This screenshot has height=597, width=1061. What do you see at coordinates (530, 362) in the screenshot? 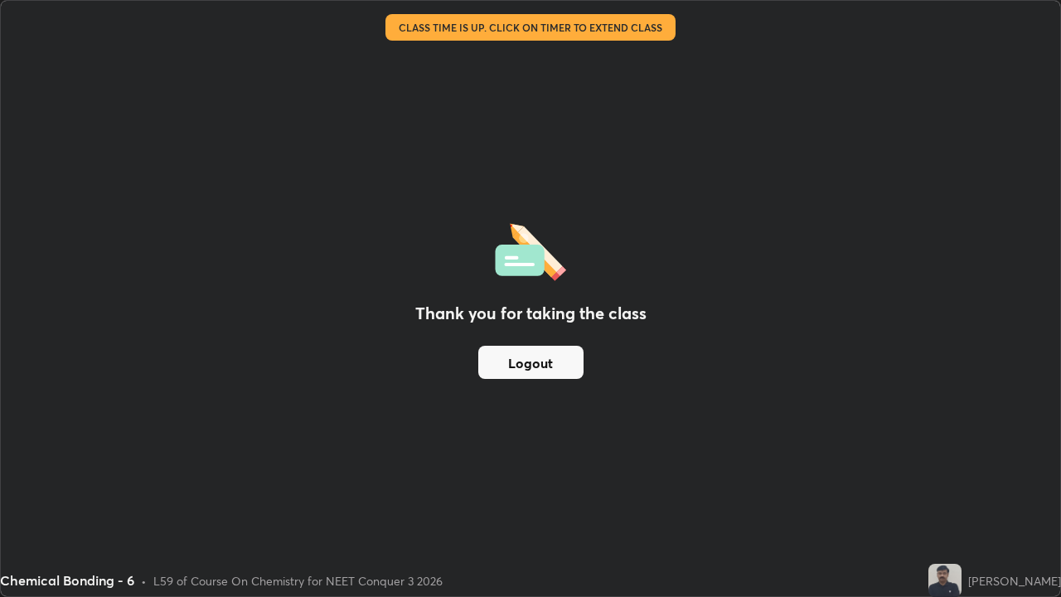
I see `button: Logout` at bounding box center [530, 362].